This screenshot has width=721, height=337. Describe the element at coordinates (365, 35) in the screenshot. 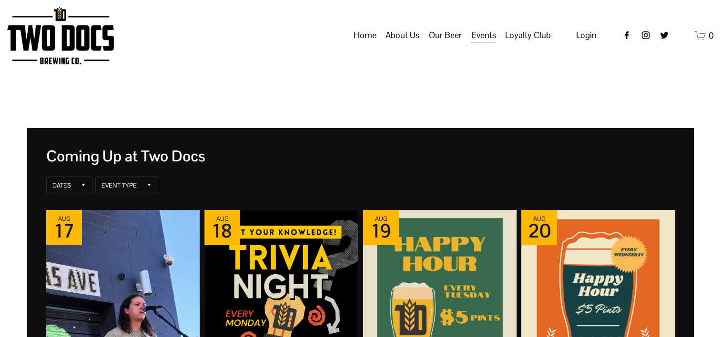

I see `a: Home` at that location.